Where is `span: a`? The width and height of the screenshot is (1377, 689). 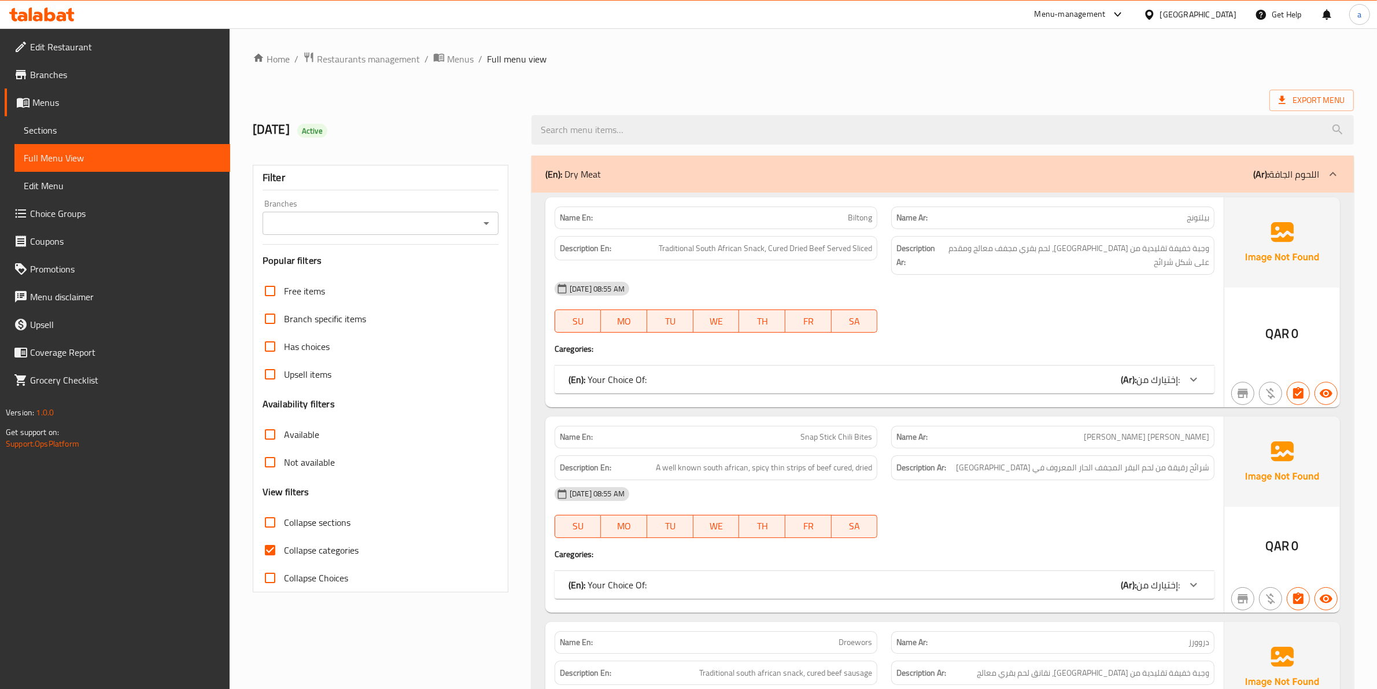 span: a is located at coordinates (1359, 14).